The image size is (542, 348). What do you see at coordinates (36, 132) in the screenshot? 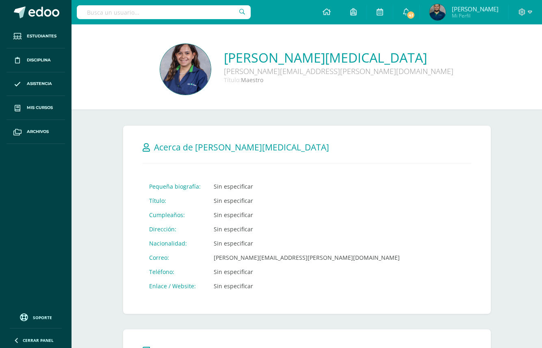
I see `a: Archivos` at bounding box center [36, 132].